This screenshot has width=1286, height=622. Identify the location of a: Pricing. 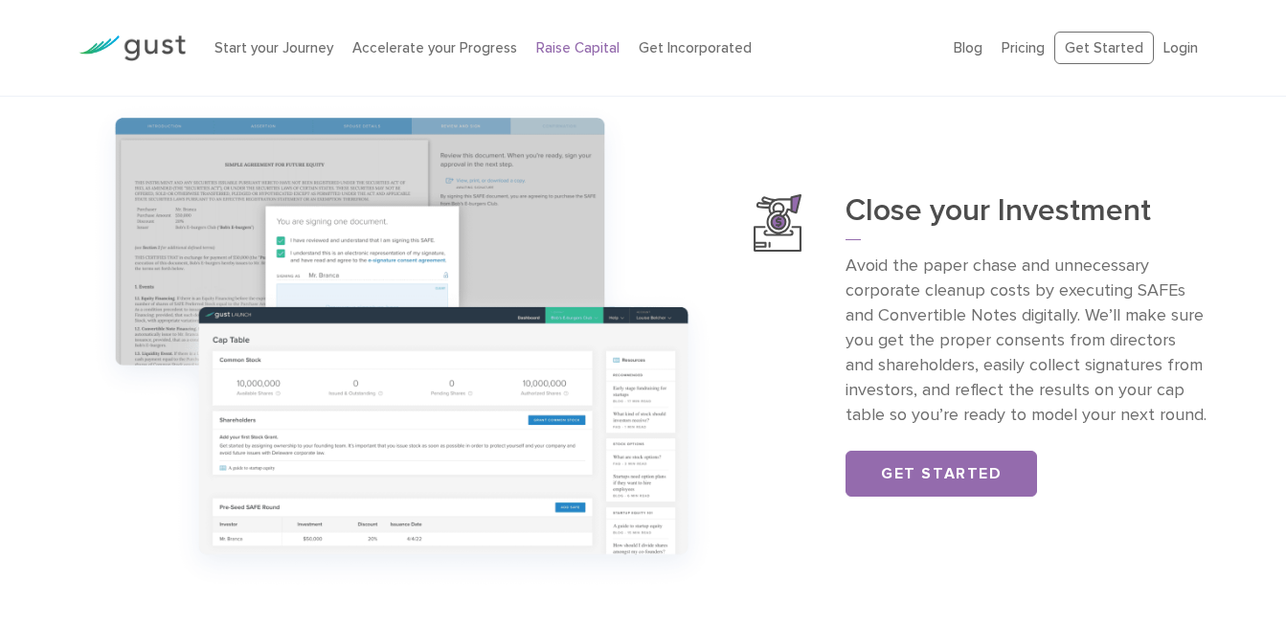
(1023, 48).